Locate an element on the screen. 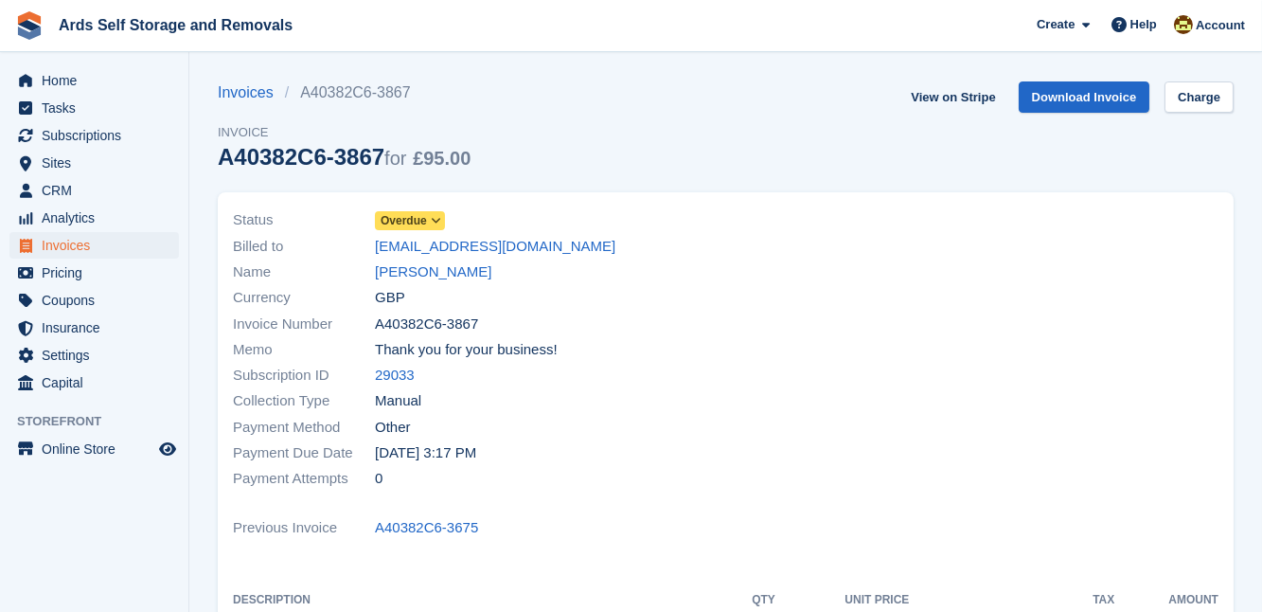  span: Settings is located at coordinates (98, 355).